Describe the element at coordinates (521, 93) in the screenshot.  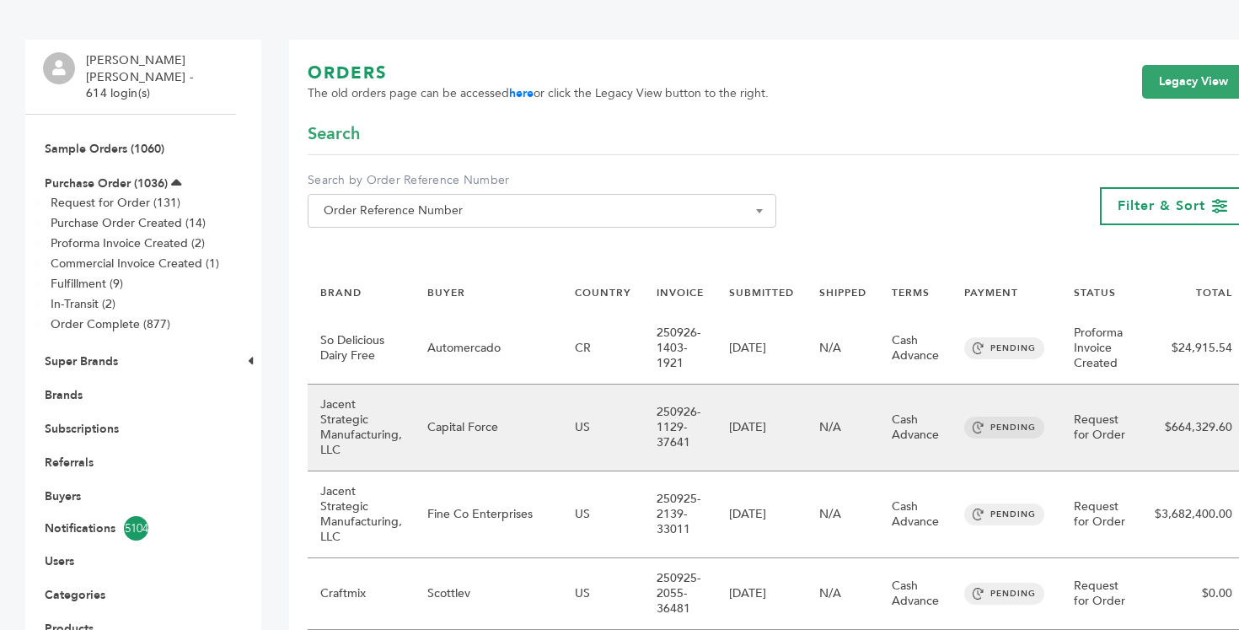
I see `a: here` at that location.